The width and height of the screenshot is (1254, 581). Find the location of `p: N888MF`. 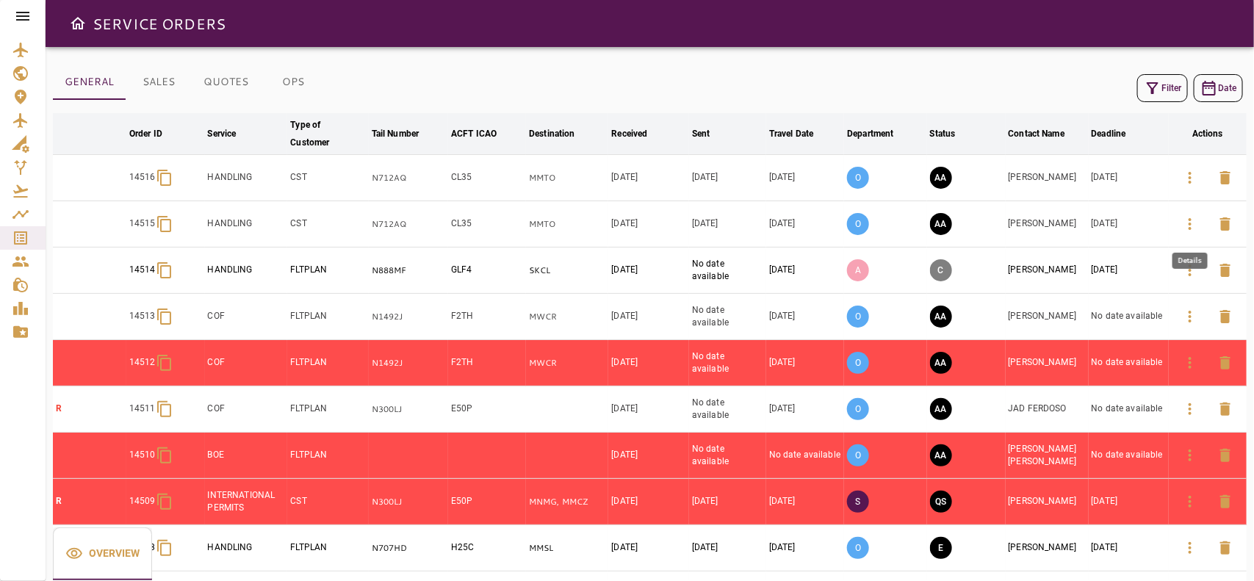

p: N888MF is located at coordinates (408, 270).